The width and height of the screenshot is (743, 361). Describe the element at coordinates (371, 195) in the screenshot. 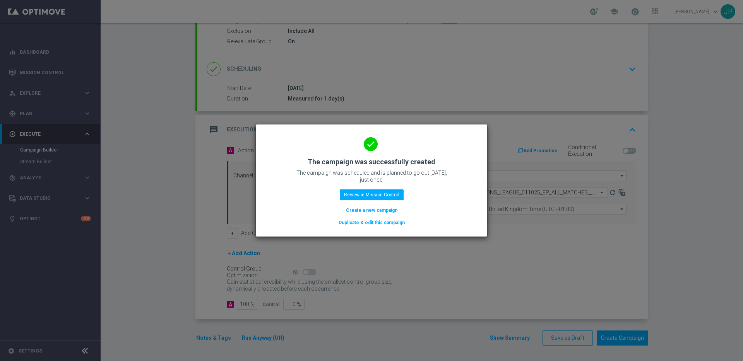

I see `button: Review in Mission Control` at that location.